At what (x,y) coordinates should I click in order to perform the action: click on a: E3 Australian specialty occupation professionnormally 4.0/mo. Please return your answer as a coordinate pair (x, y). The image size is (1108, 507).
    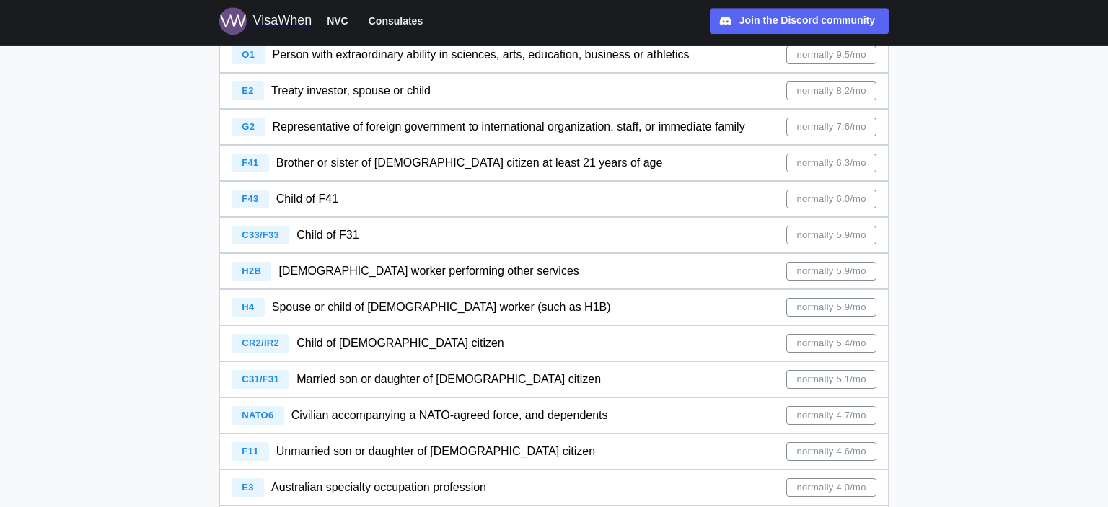
    Looking at the image, I should click on (554, 488).